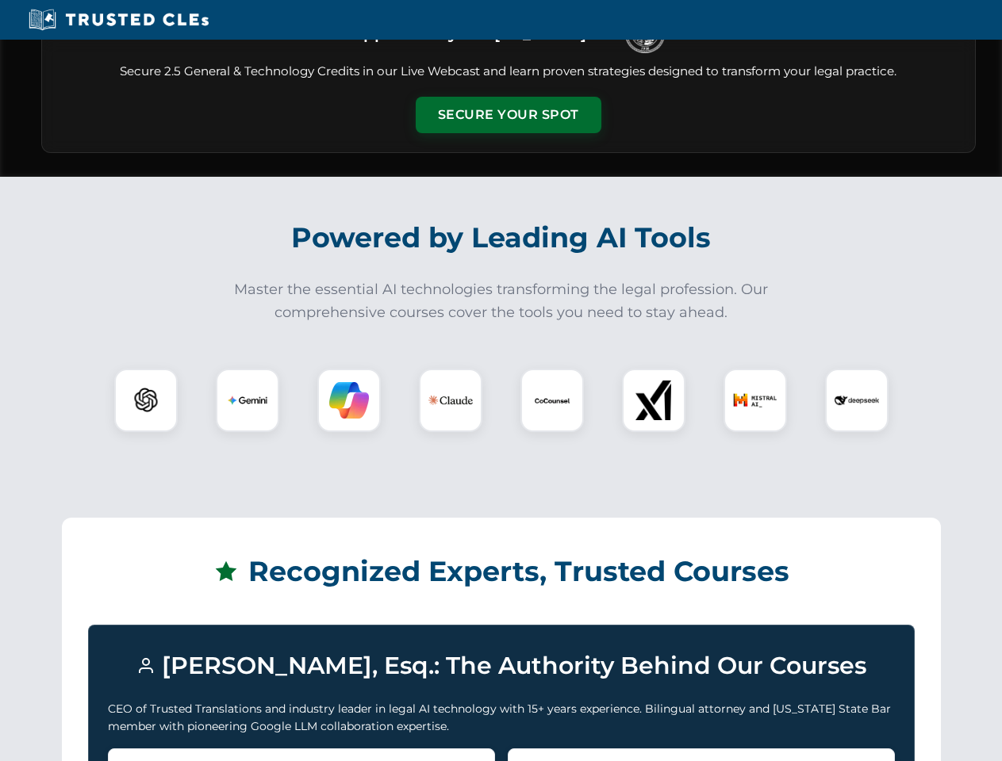 Image resolution: width=1002 pixels, height=761 pixels. Describe the element at coordinates (501, 238) in the screenshot. I see `h2: Powered by Leading AI Tools` at that location.